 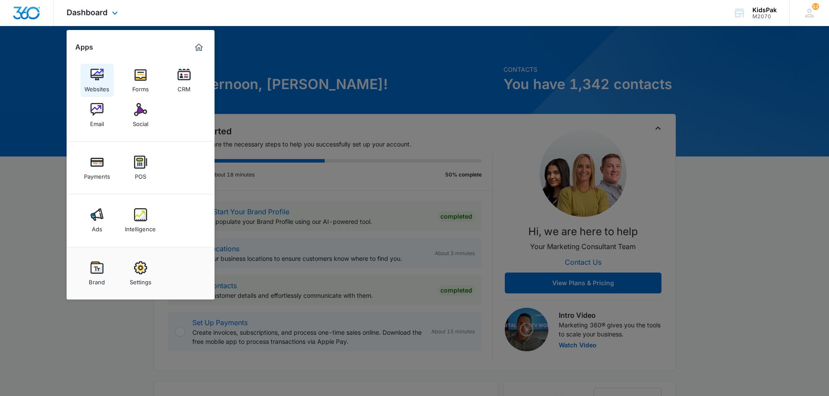 What do you see at coordinates (141, 115) in the screenshot?
I see `a: Social` at bounding box center [141, 115].